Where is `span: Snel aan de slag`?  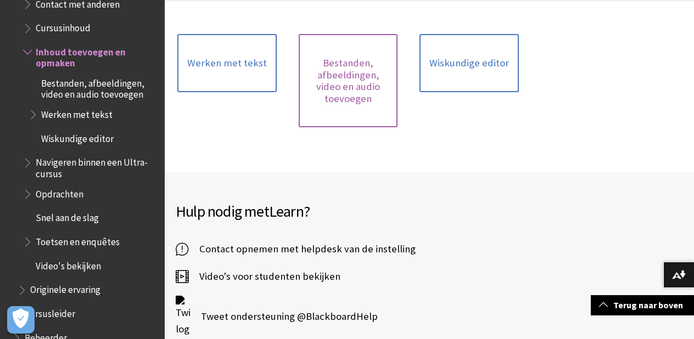
span: Snel aan de slag is located at coordinates (67, 216).